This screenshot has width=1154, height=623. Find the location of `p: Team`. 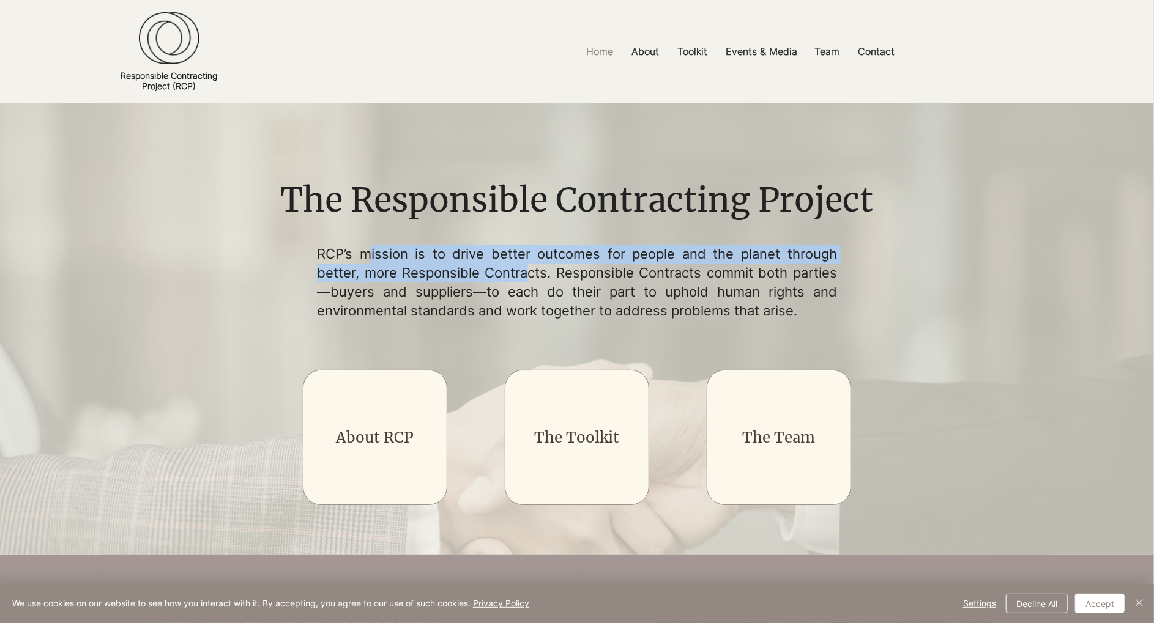

p: Team is located at coordinates (827, 51).